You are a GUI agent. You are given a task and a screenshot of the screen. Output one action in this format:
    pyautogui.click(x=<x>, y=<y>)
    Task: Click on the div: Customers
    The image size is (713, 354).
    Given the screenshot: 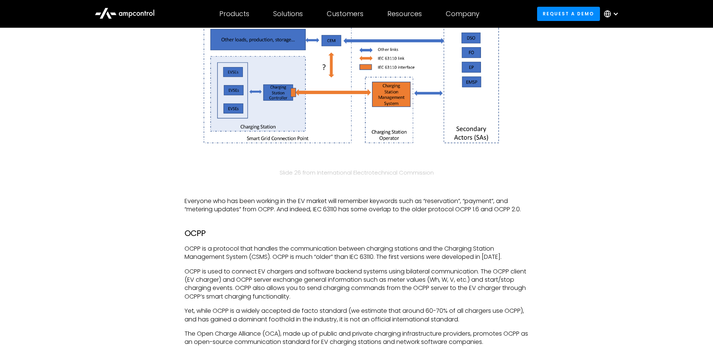 What is the action you would take?
    pyautogui.click(x=345, y=14)
    